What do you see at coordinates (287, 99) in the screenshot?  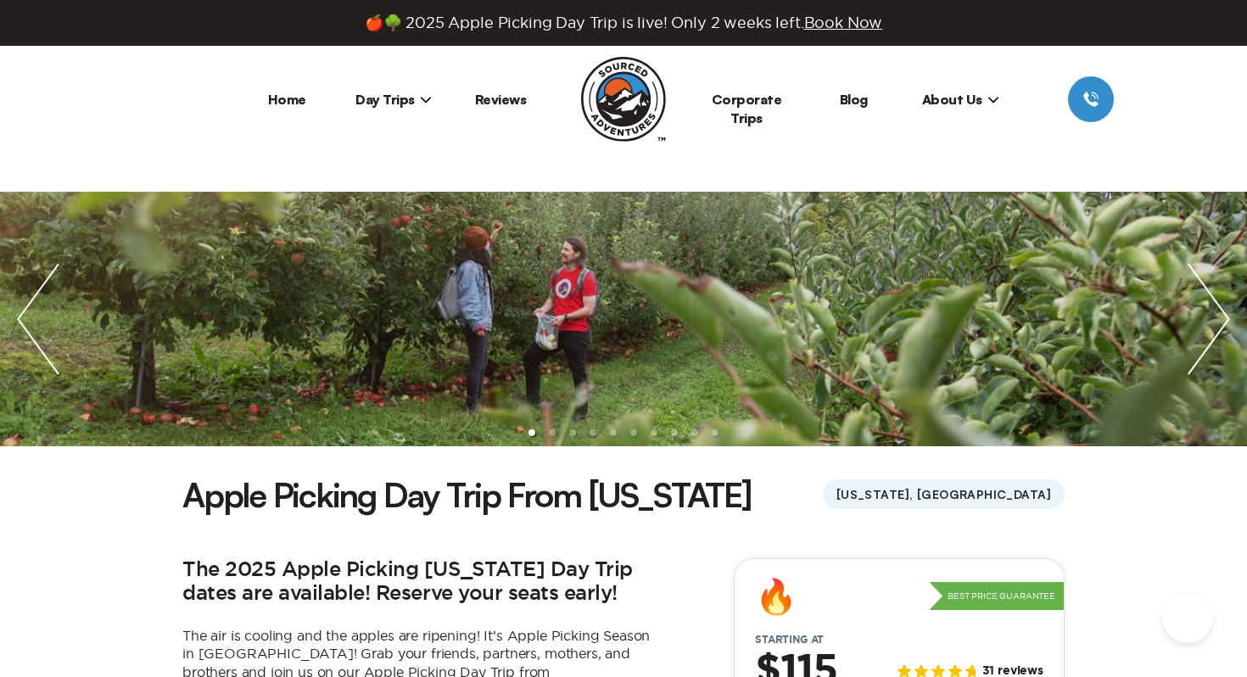 I see `a: Home` at bounding box center [287, 99].